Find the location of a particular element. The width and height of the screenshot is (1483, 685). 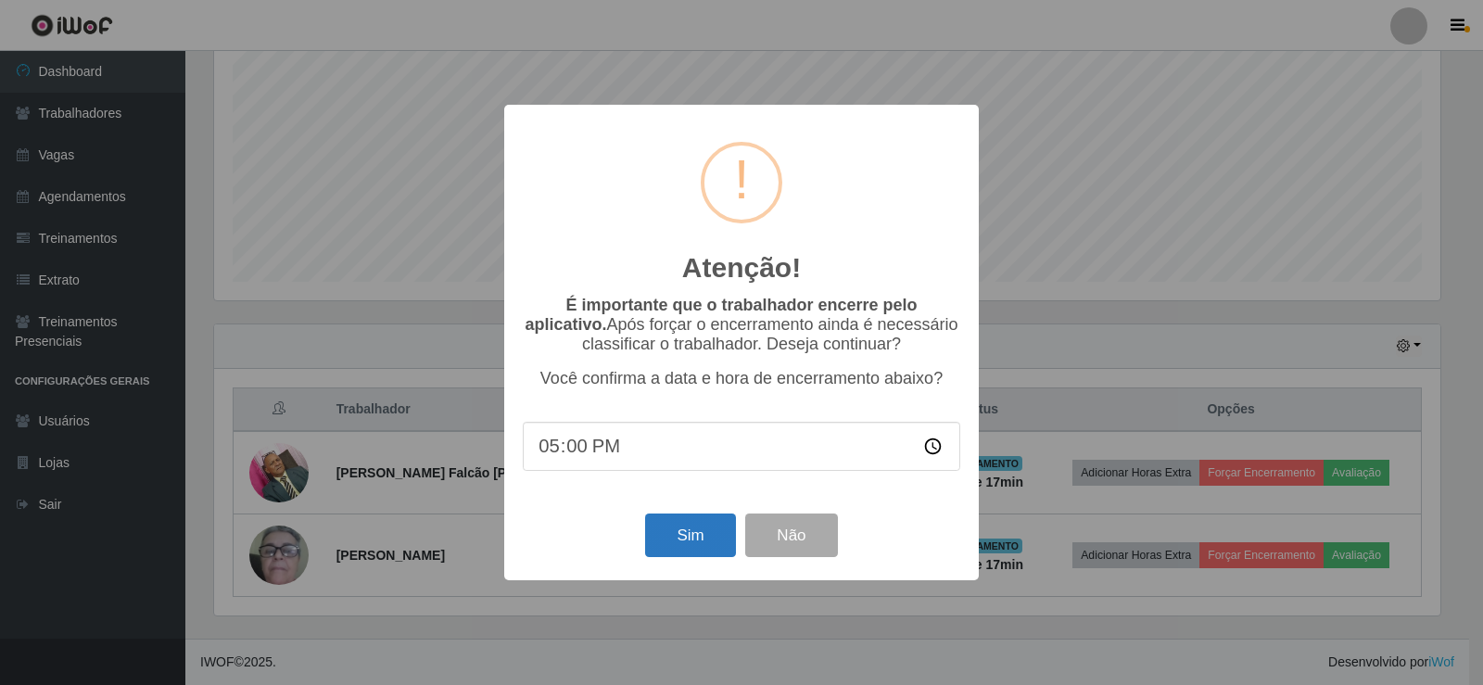

p: Após forçar o encerramento ainda é necessário classificar o trabalhador. Deseja continuar? is located at coordinates (741, 324).